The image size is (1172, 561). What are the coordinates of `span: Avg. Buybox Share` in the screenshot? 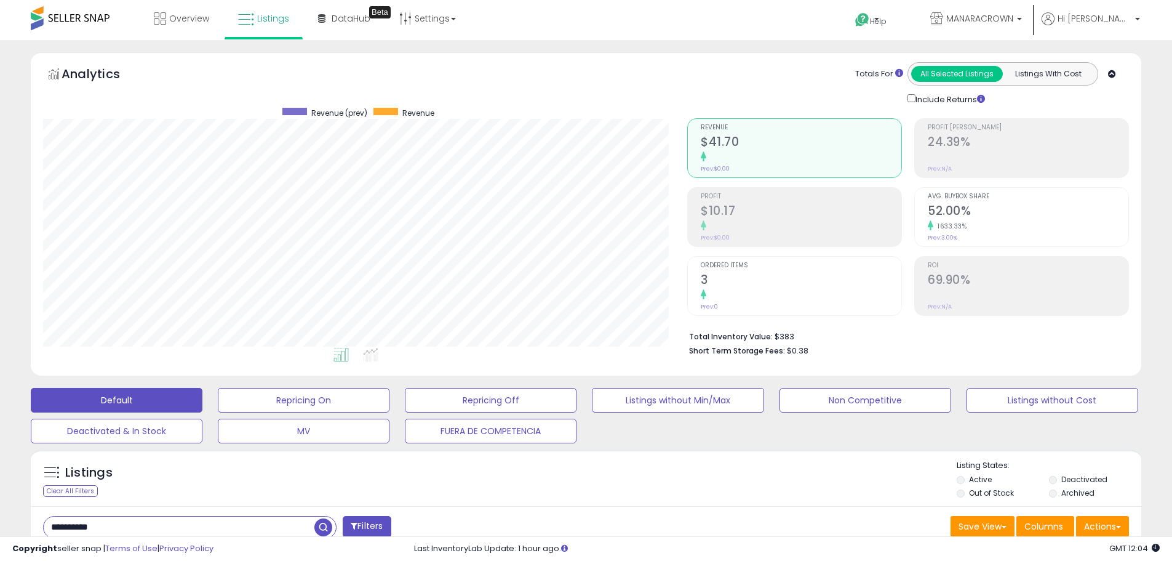 It's located at (1028, 196).